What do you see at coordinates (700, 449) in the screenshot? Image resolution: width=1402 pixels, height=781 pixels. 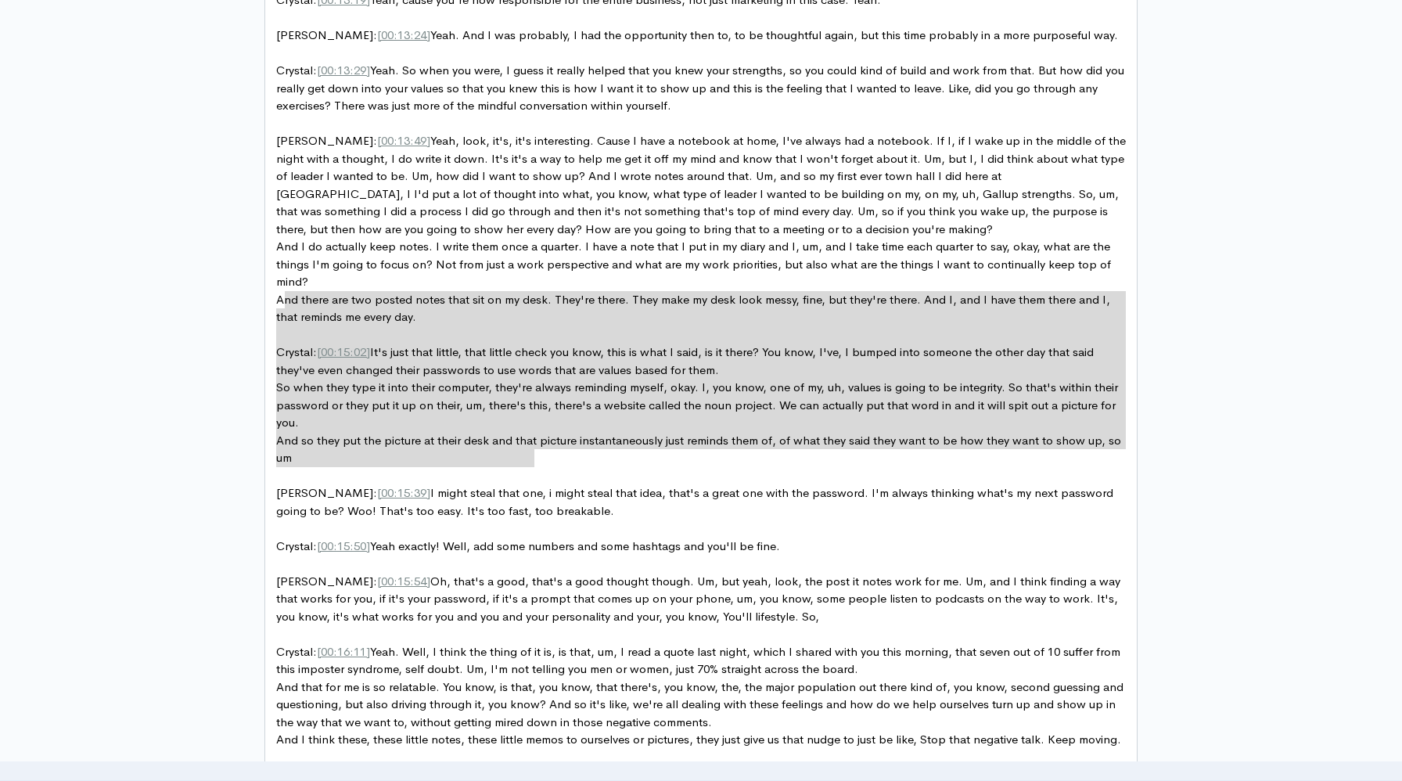 I see `span: And so they put the picture at their desk and that picture instantaneously just reminds them of, ...` at bounding box center [700, 449].